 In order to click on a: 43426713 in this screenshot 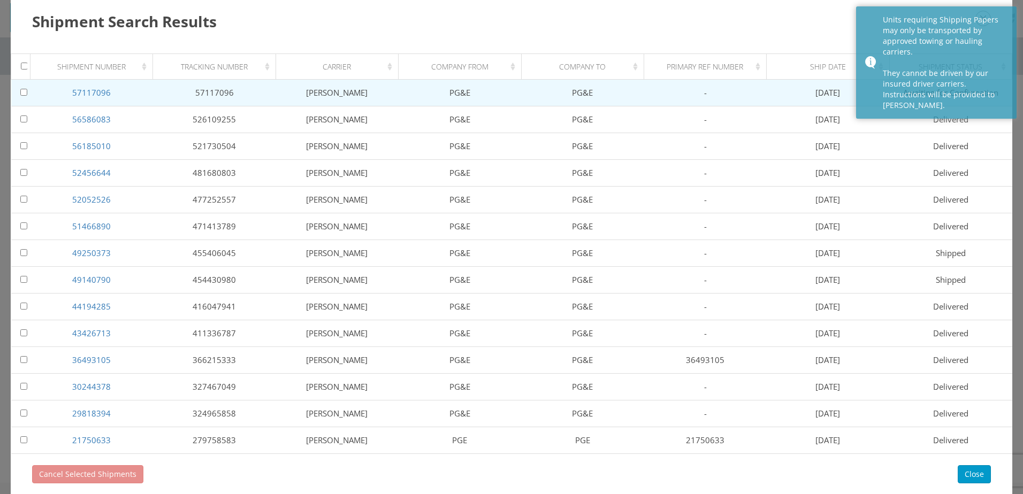, I will do `click(91, 333)`.